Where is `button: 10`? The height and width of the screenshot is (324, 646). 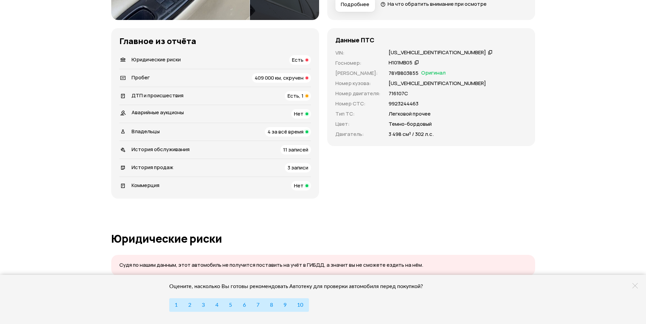 button: 10 is located at coordinates (300, 305).